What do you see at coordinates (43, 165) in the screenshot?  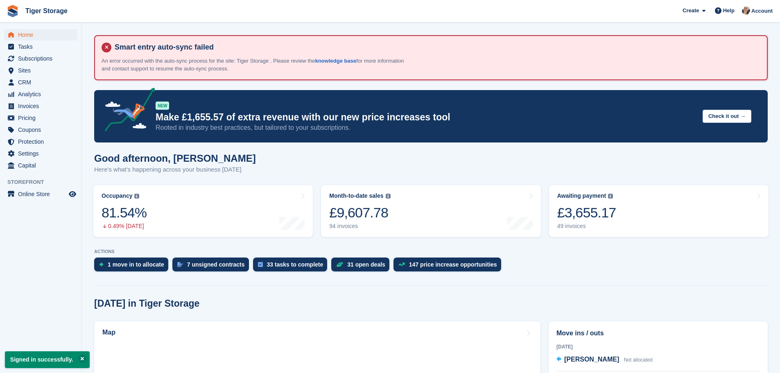 I see `span: Capital` at bounding box center [43, 165].